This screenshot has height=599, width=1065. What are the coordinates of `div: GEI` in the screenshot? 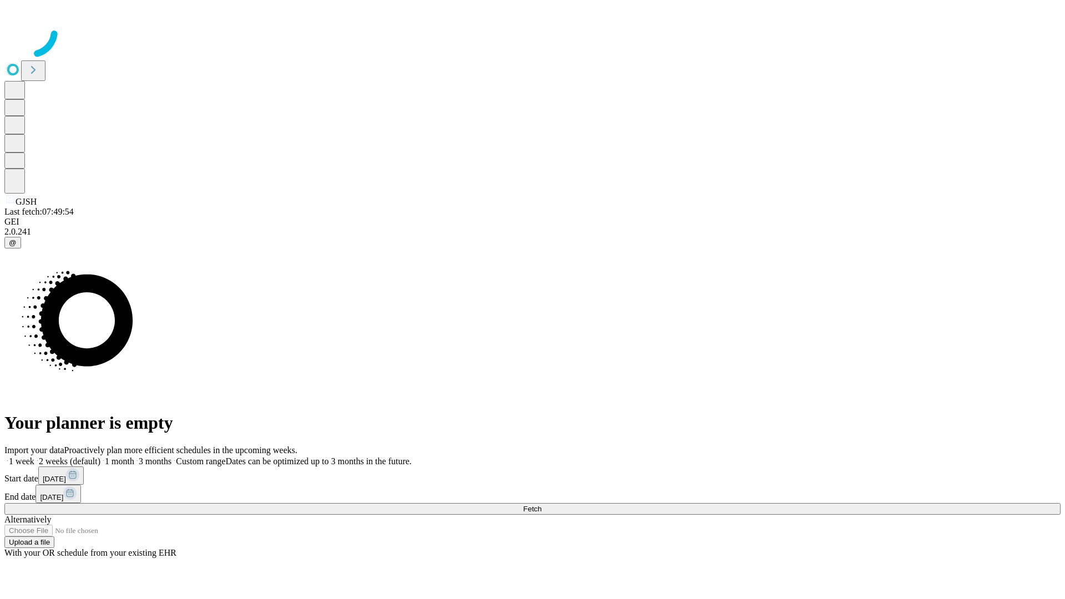 It's located at (532, 222).